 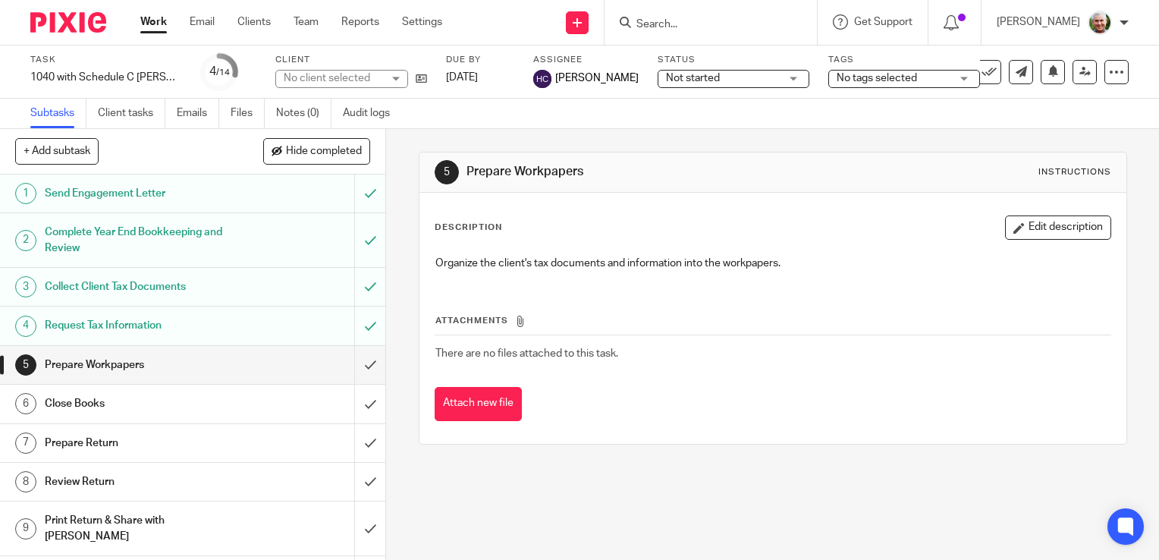 I want to click on label: Assignee, so click(x=586, y=60).